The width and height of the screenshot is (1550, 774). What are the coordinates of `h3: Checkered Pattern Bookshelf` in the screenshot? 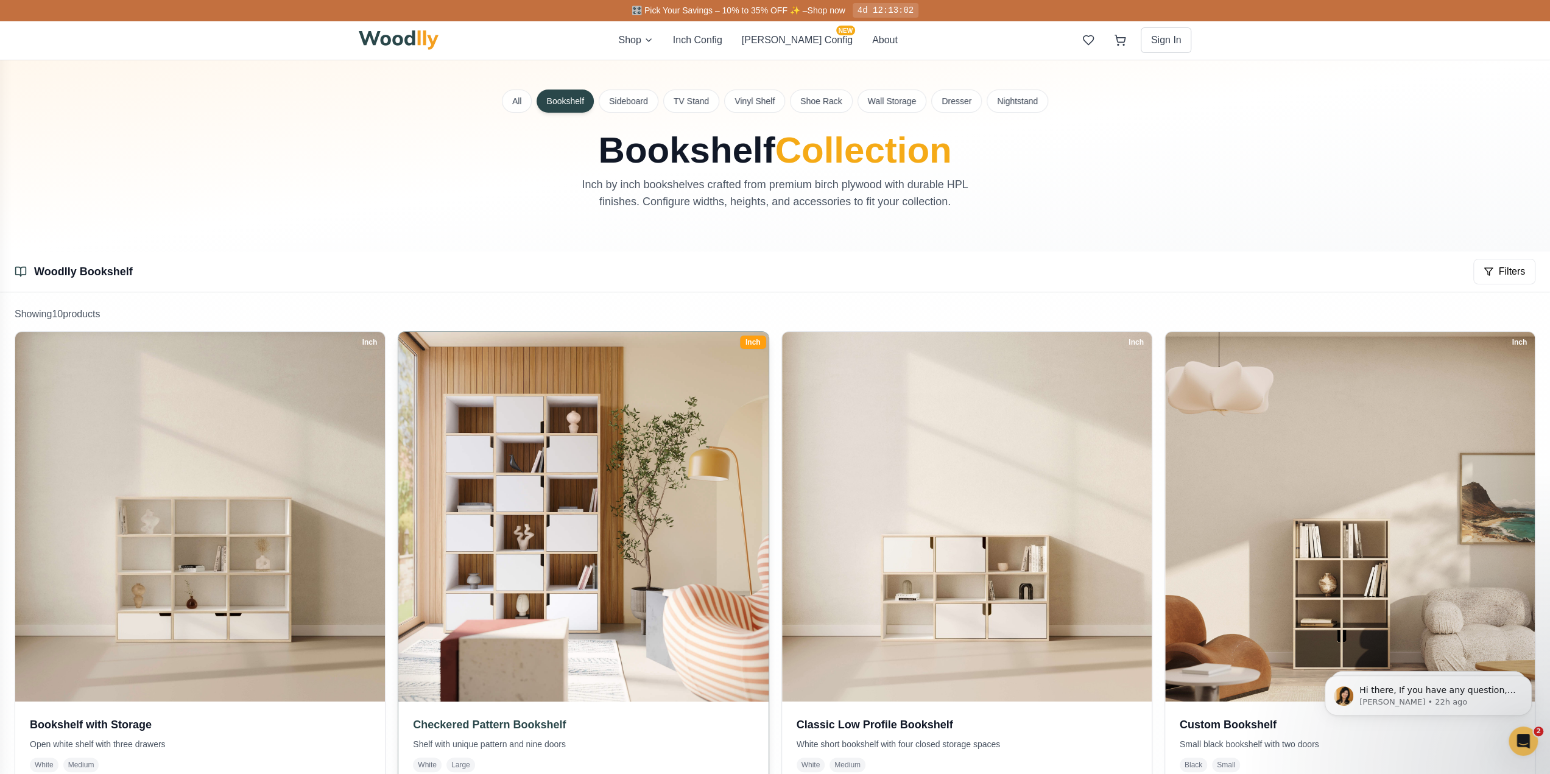 It's located at (583, 725).